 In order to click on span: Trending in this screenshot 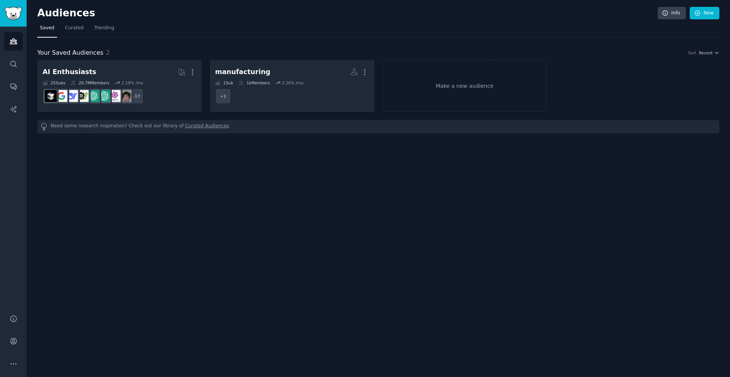, I will do `click(104, 28)`.